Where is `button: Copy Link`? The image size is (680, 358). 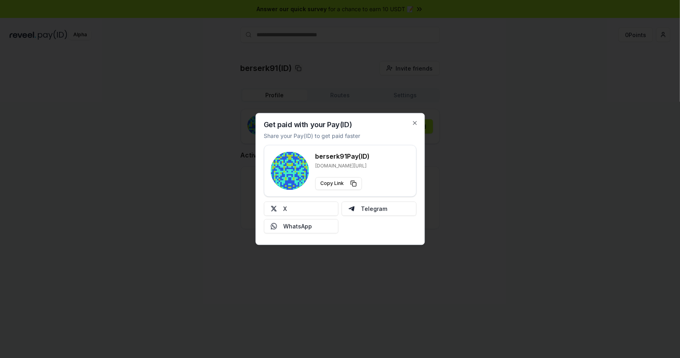
button: Copy Link is located at coordinates (338, 184).